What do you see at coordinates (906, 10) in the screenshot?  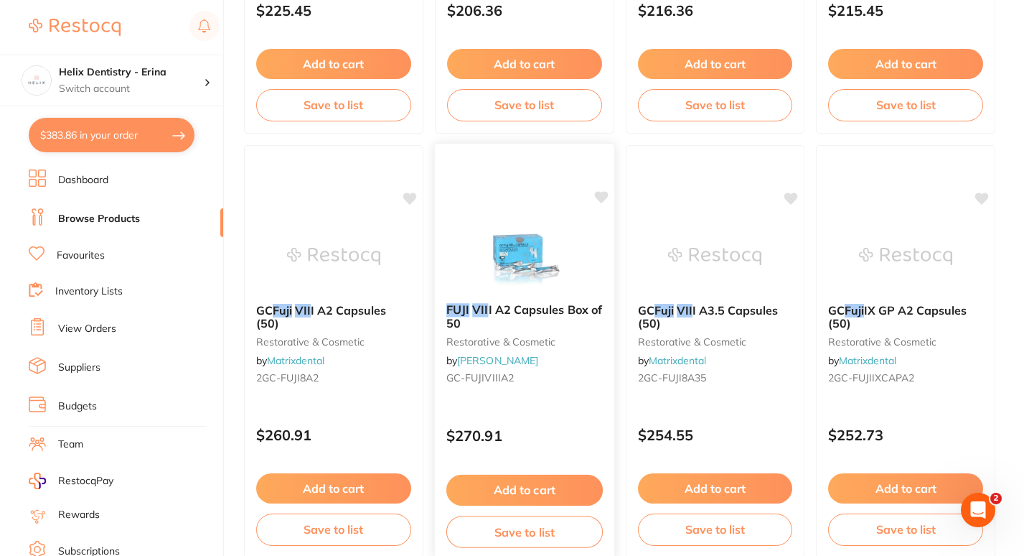 I see `p: $215.45` at bounding box center [906, 10].